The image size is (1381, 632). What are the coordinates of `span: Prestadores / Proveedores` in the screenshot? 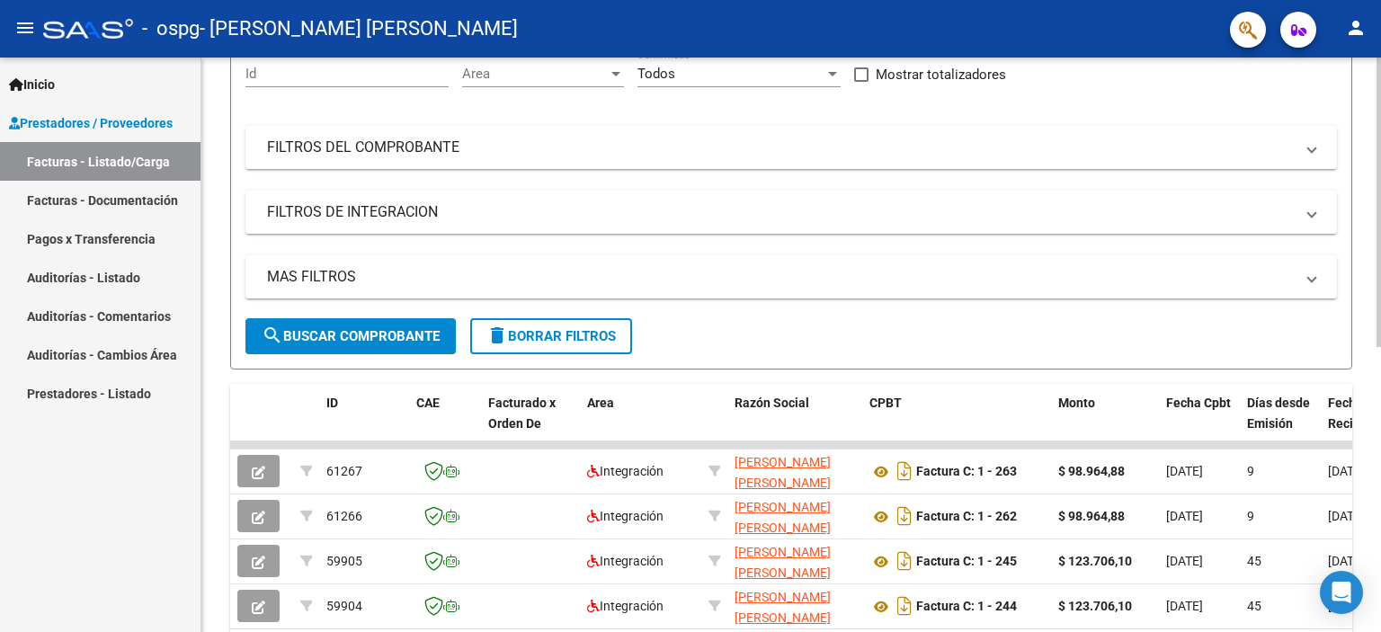 It's located at (91, 123).